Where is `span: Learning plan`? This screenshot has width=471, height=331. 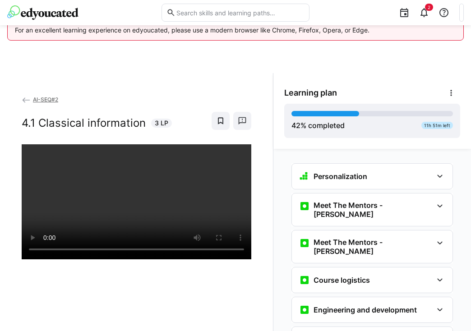
span: Learning plan is located at coordinates (310, 93).